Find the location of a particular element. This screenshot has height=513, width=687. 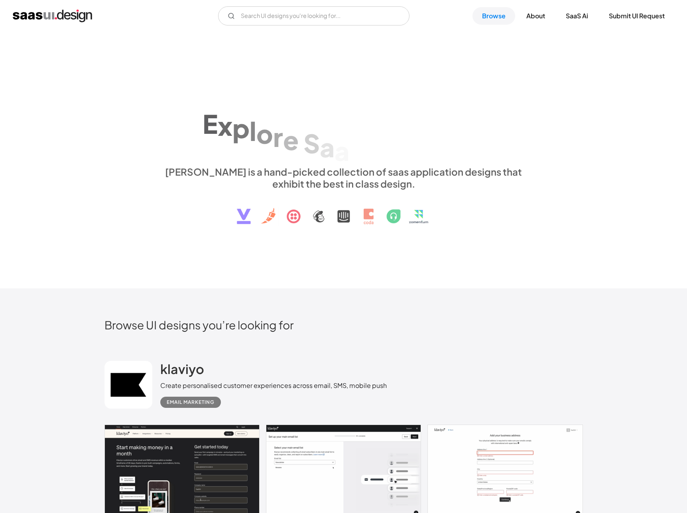

input: Search UI designs you're looking for... is located at coordinates (314, 16).